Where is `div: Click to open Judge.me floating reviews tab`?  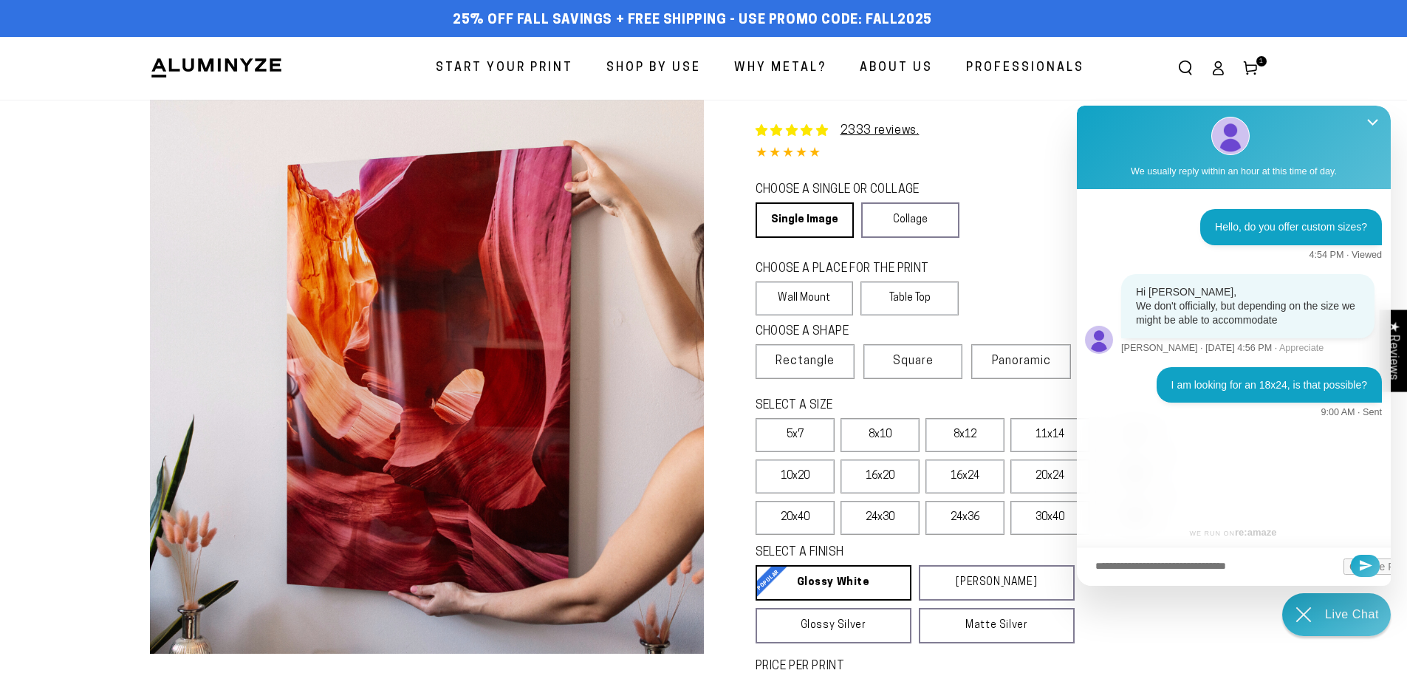 div: Click to open Judge.me floating reviews tab is located at coordinates (1392, 350).